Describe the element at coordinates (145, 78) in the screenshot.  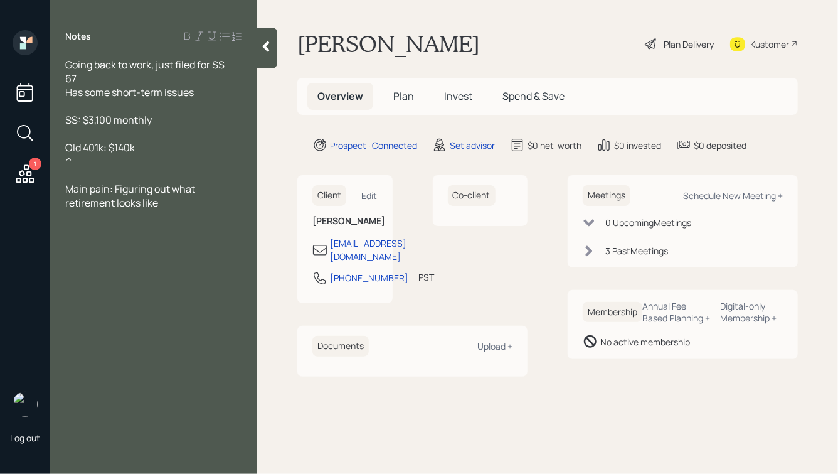
I see `span: Going back to work, just filed for SS 67 Has some short-term issues` at that location.